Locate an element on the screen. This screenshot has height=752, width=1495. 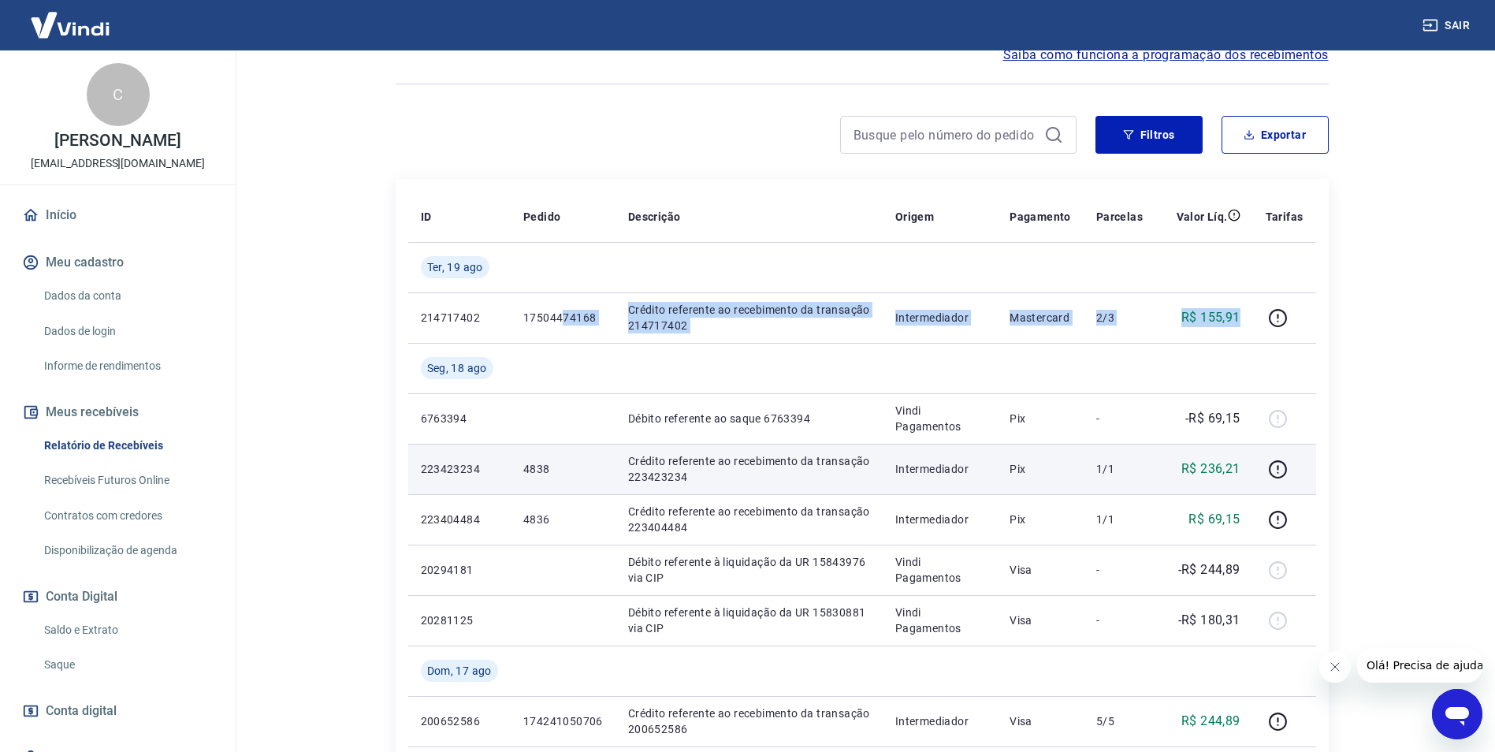
a: Dados de login is located at coordinates (127, 331).